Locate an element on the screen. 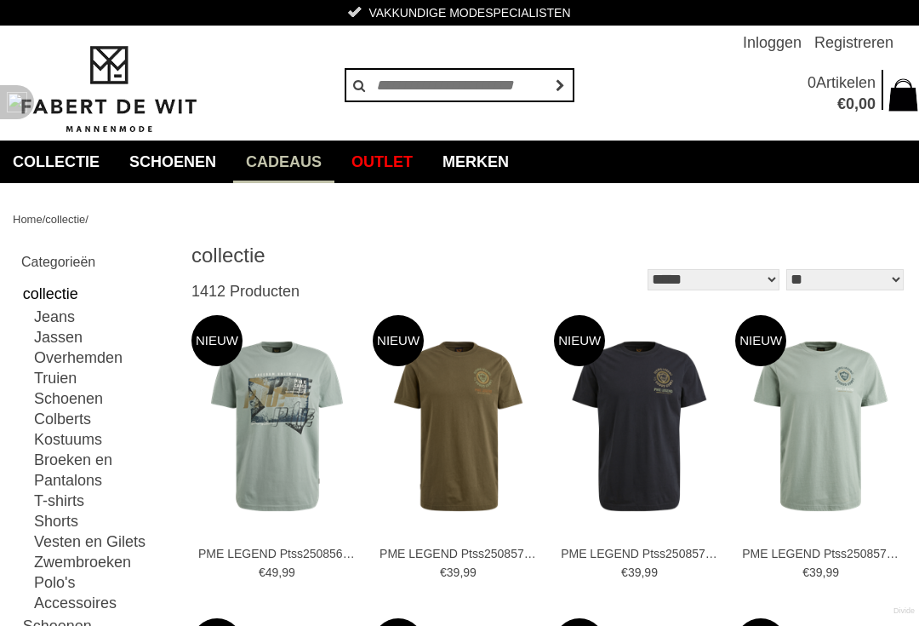 This screenshot has height=626, width=919. a: Accessoires is located at coordinates (103, 603).